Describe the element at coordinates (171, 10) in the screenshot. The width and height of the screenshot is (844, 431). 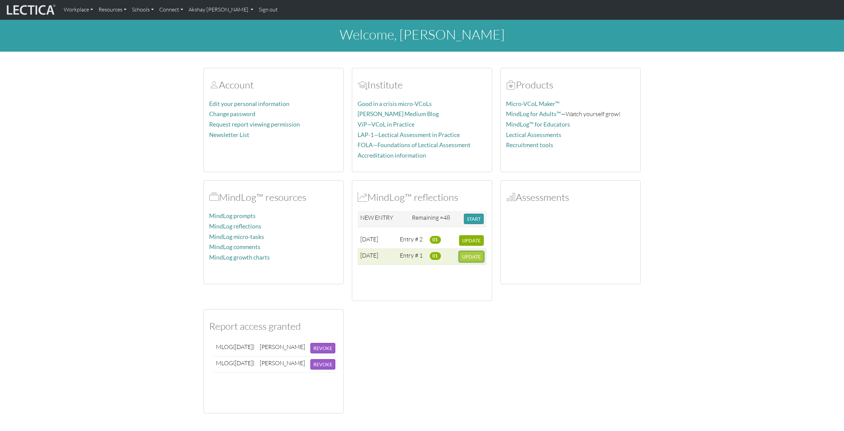
I see `a: Connect` at that location.